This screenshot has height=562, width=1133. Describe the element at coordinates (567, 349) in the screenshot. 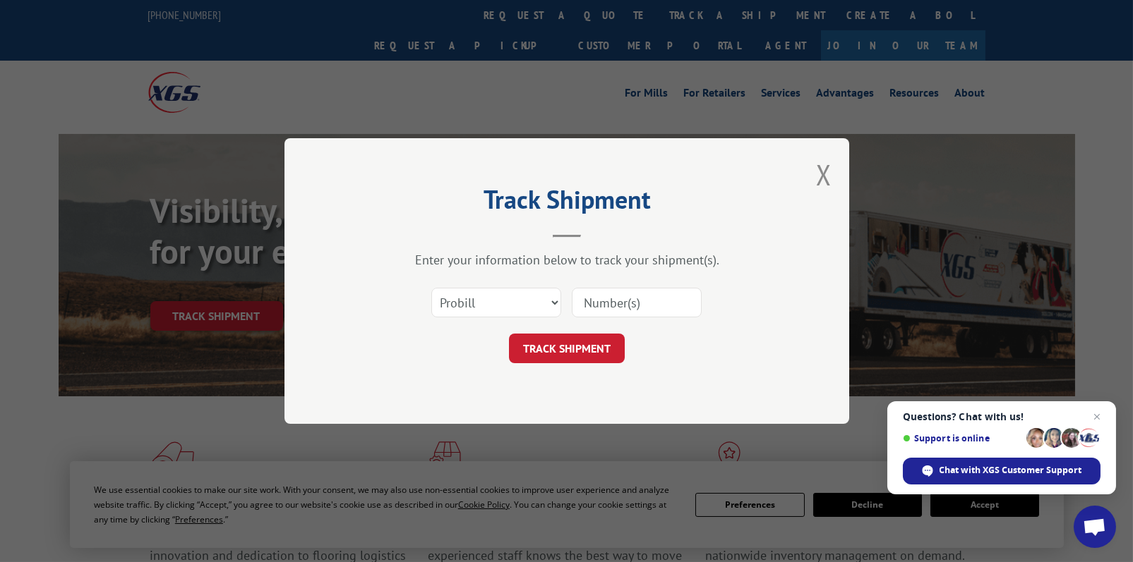

I see `button: TRACK SHIPMENT` at that location.